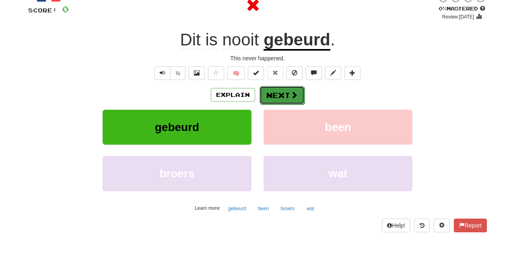 The height and width of the screenshot is (254, 515). What do you see at coordinates (256, 73) in the screenshot?
I see `button: Set this sentence to 100% Mastered (alt+m)` at bounding box center [256, 73].